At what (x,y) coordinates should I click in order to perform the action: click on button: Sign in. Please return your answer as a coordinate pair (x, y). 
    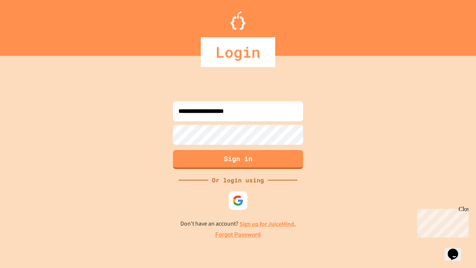
    Looking at the image, I should click on (238, 159).